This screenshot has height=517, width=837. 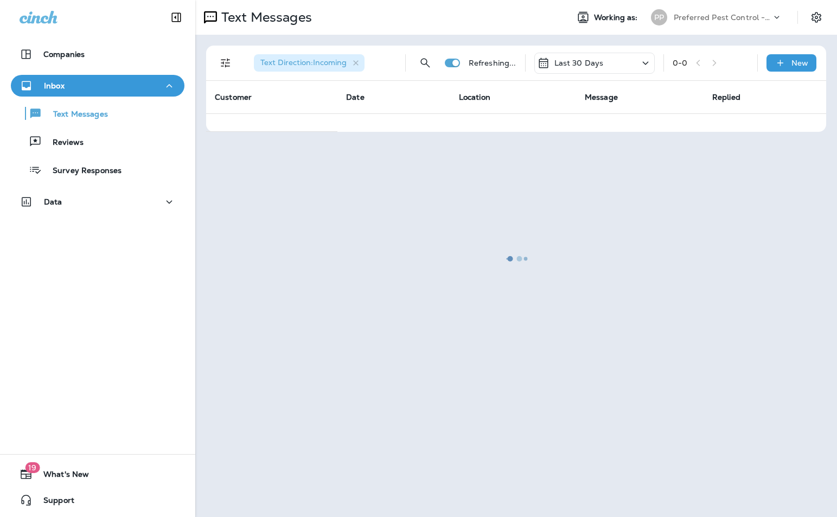 What do you see at coordinates (54, 86) in the screenshot?
I see `p: Inbox` at bounding box center [54, 86].